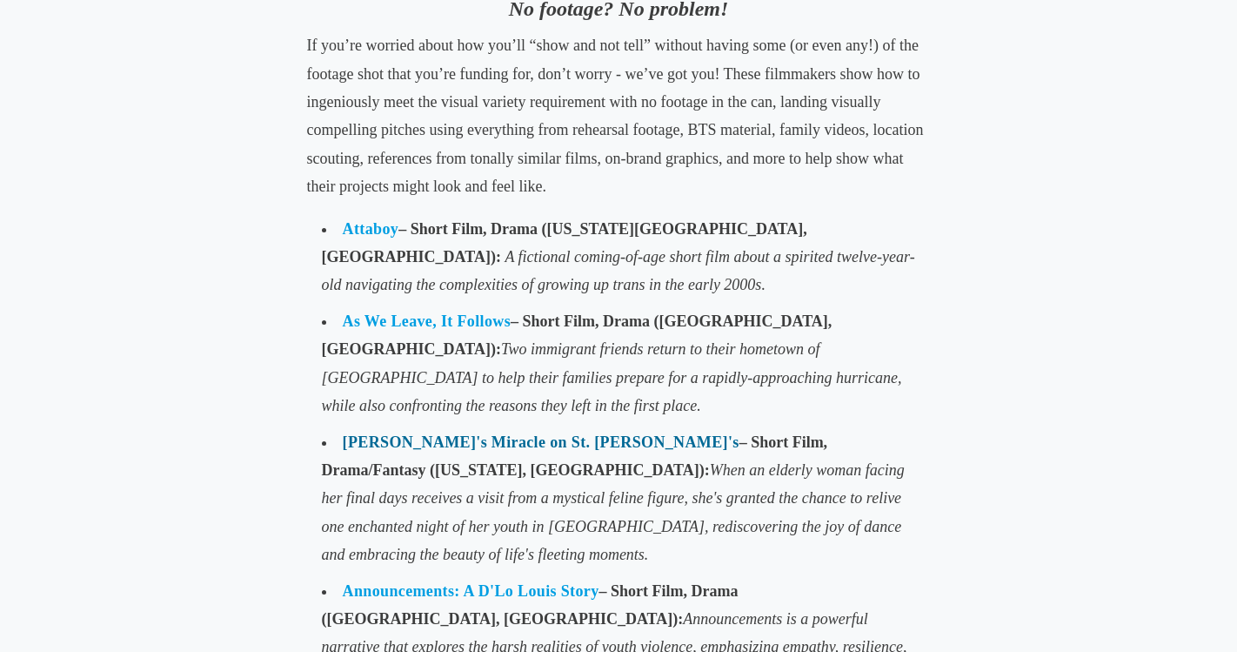  What do you see at coordinates (615, 116) in the screenshot?
I see `span: If you’re worried about how you’ll “show and not tell” without having some (or even any!) of the ...` at bounding box center [615, 116].